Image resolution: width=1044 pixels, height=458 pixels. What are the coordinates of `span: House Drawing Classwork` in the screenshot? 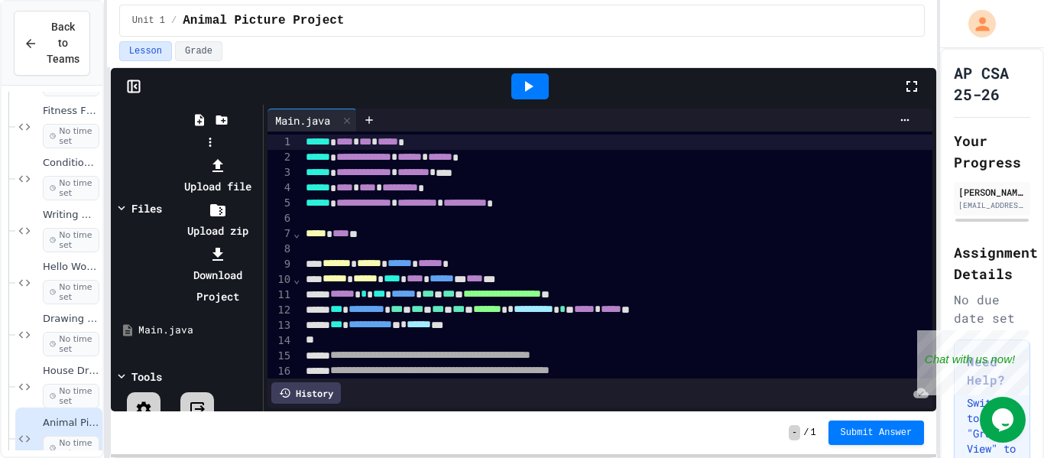 It's located at (71, 371).